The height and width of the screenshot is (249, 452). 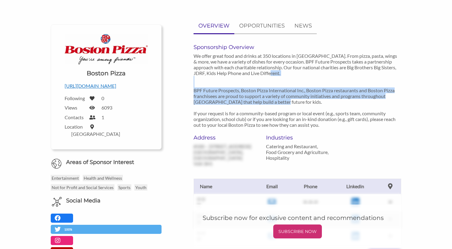 I want to click on p: Catering and Restaurant, Food Grocery and Agriculture, Hospitality, so click(x=297, y=152).